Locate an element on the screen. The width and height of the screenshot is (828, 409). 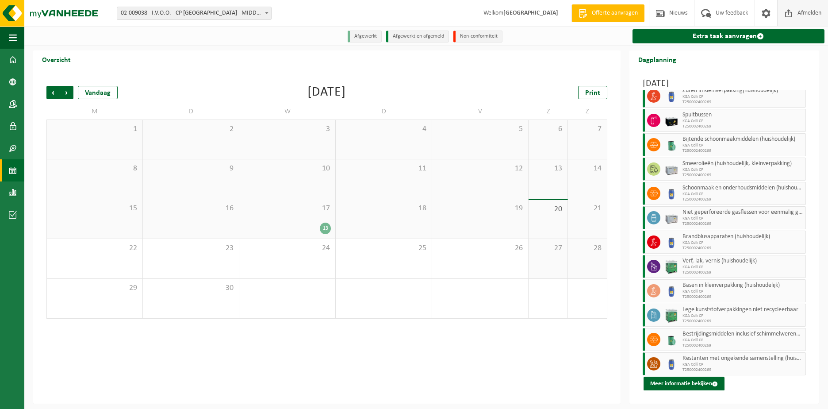
span: 25 is located at coordinates (384, 248).